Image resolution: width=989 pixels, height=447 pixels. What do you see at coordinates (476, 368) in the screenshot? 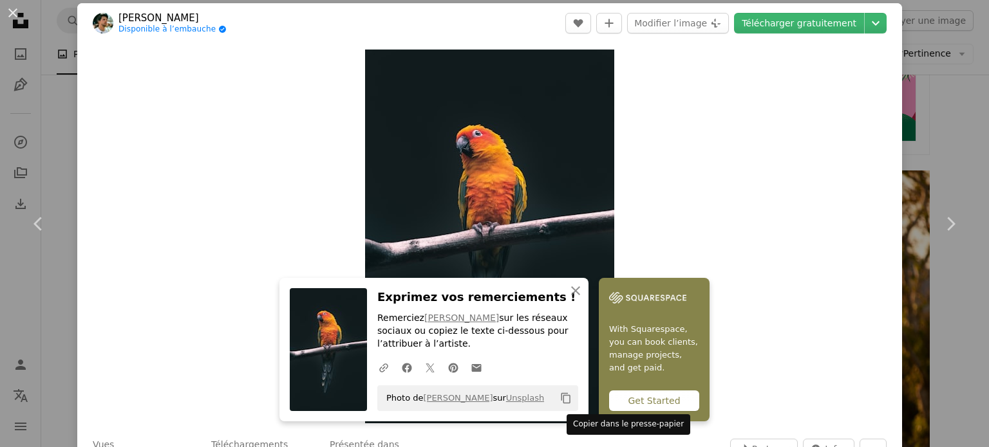
I see `a: Partager par mail` at bounding box center [476, 368].